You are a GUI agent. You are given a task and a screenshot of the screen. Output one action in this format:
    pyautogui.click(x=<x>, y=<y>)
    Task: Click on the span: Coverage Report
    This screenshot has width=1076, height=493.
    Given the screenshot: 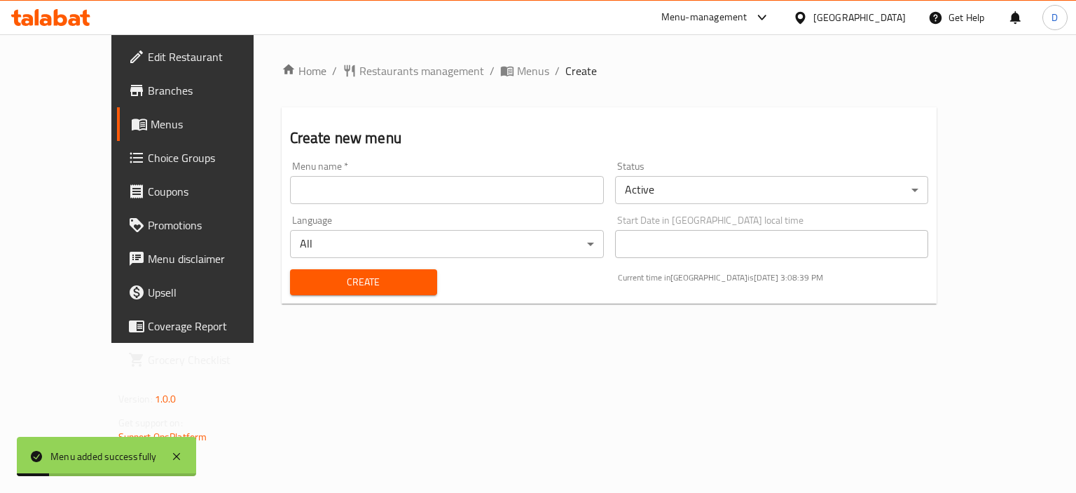 What is the action you would take?
    pyautogui.click(x=214, y=326)
    